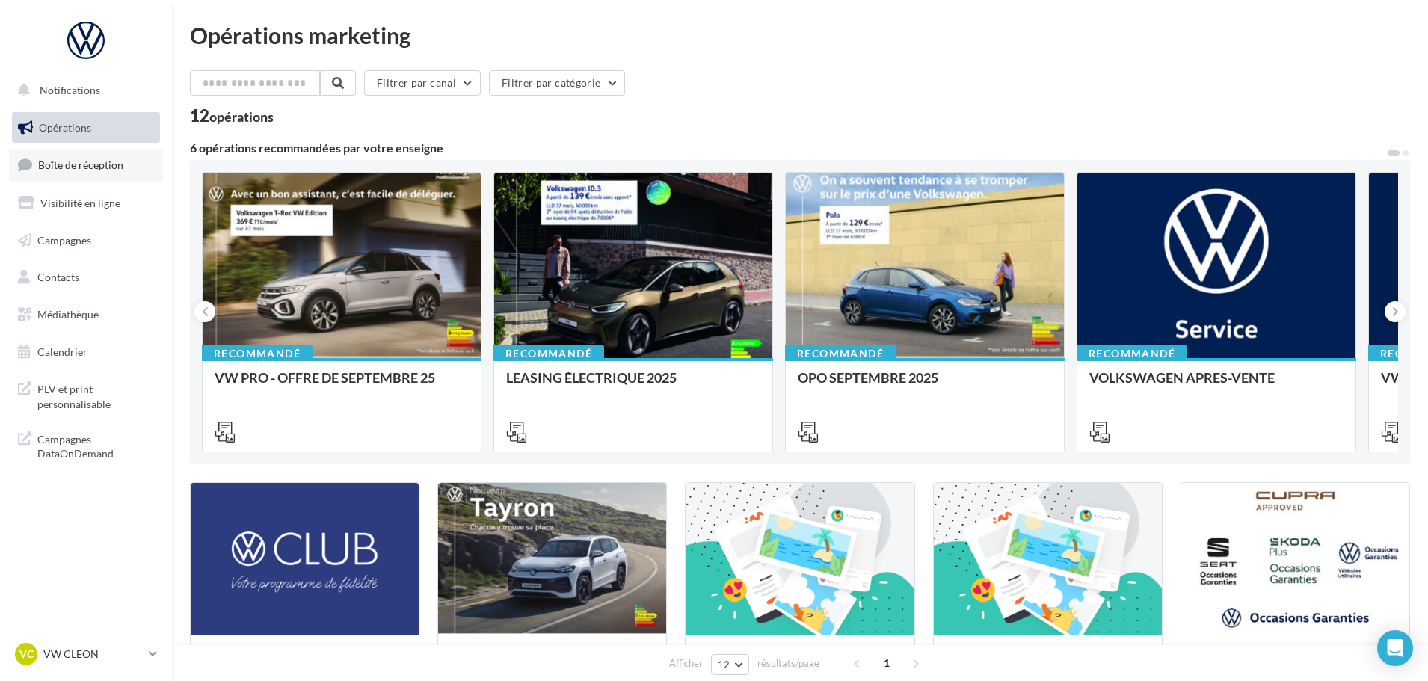 The image size is (1428, 681). What do you see at coordinates (64, 239) in the screenshot?
I see `span: Campagnes` at bounding box center [64, 239].